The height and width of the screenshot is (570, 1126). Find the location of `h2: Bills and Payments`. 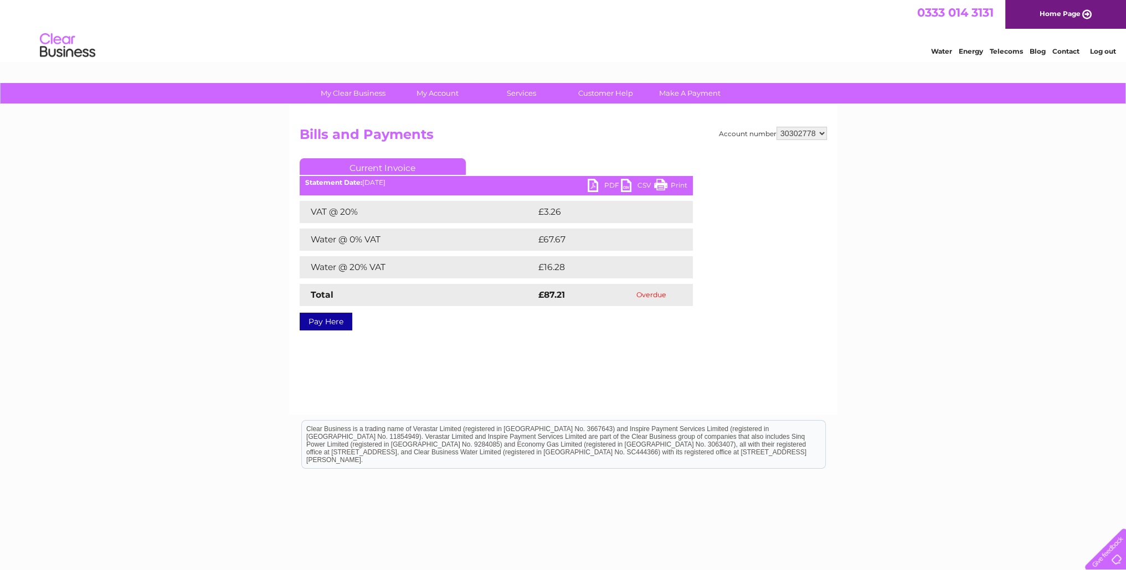

h2: Bills and Payments is located at coordinates (563, 137).